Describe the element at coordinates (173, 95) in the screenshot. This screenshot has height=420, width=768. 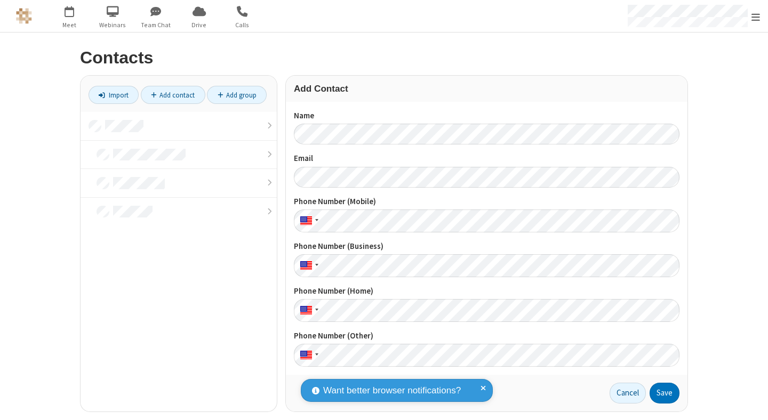
I see `a: Add contact` at that location.